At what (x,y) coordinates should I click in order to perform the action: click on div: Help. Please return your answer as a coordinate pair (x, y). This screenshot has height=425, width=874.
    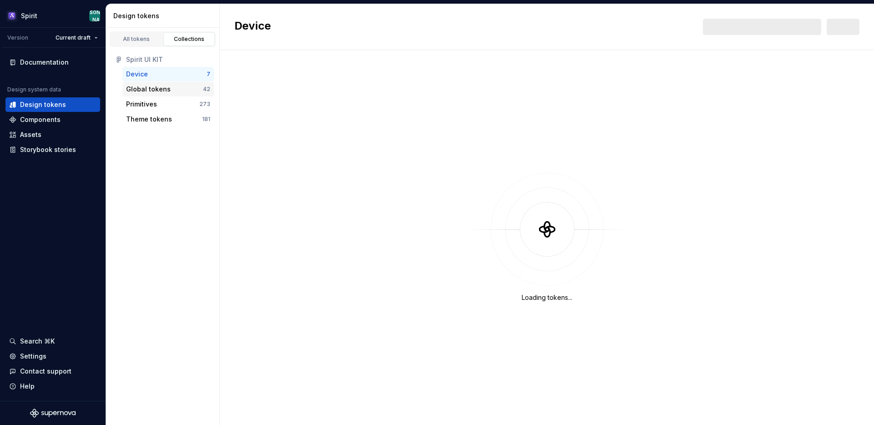
    Looking at the image, I should click on (27, 387).